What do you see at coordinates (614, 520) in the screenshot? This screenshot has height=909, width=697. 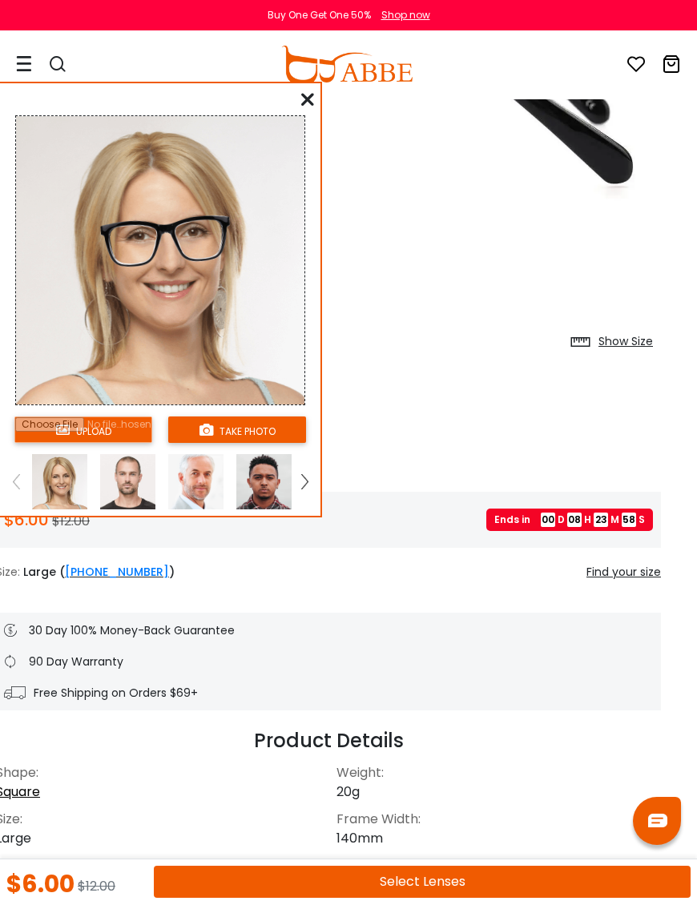 I see `span: M` at bounding box center [614, 520].